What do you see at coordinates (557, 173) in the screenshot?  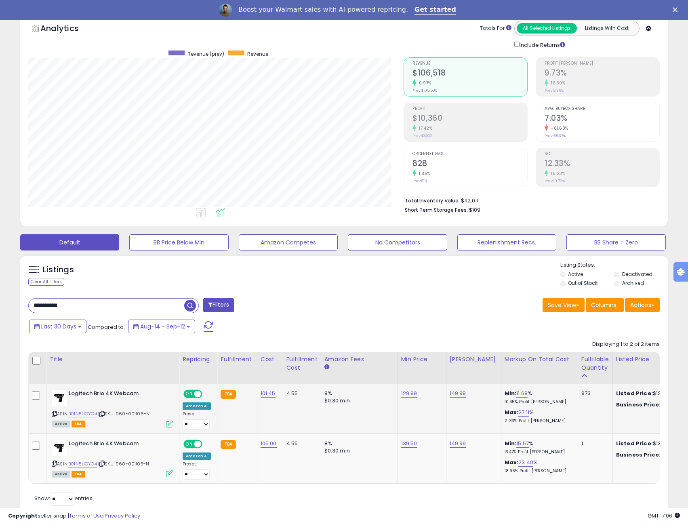 I see `small: 15.23%` at bounding box center [557, 173].